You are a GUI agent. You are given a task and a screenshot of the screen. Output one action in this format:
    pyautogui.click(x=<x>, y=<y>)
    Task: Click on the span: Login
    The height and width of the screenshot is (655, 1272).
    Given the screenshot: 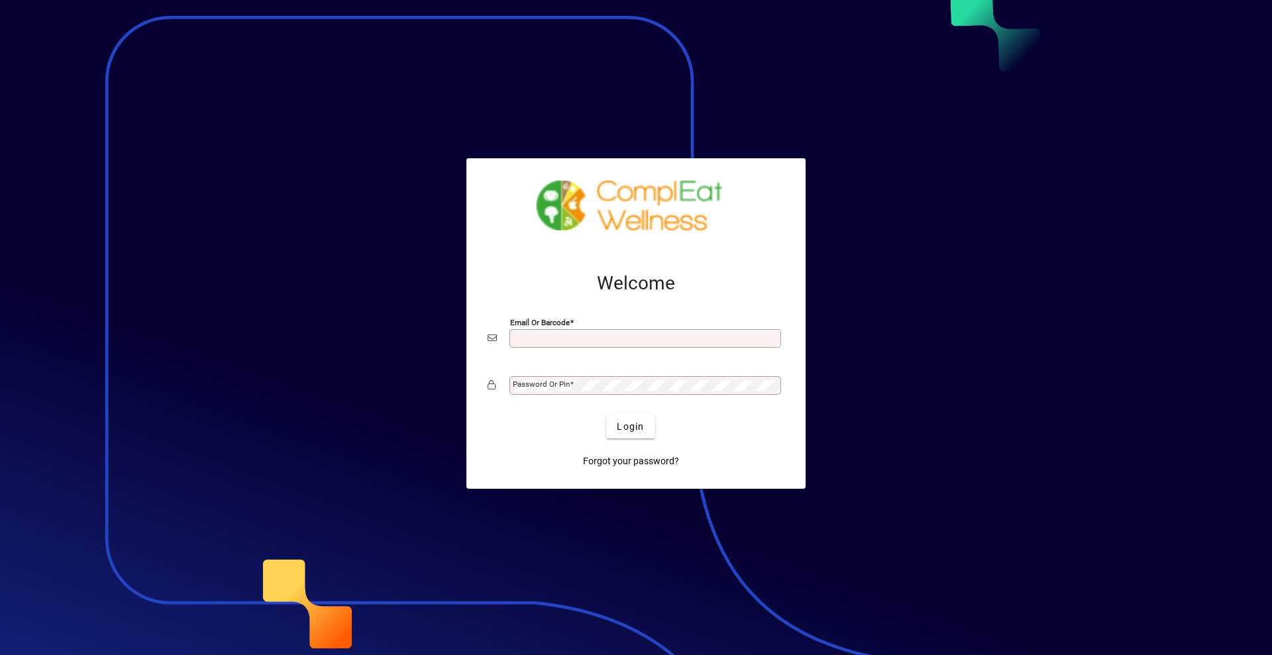 What is the action you would take?
    pyautogui.click(x=630, y=427)
    